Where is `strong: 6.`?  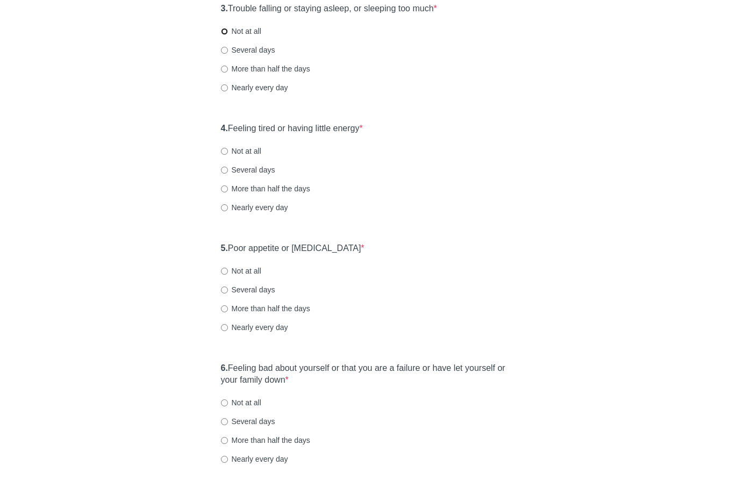 strong: 6. is located at coordinates (224, 368).